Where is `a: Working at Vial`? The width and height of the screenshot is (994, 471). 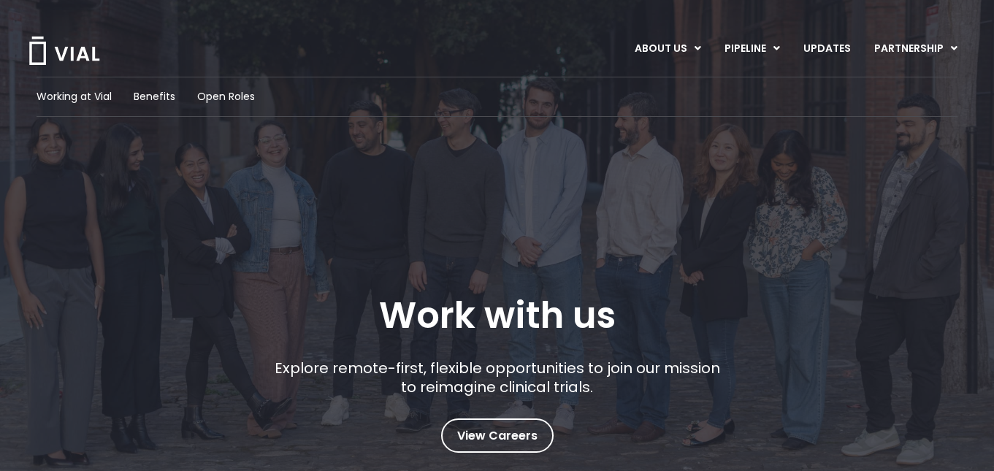
a: Working at Vial is located at coordinates (74, 96).